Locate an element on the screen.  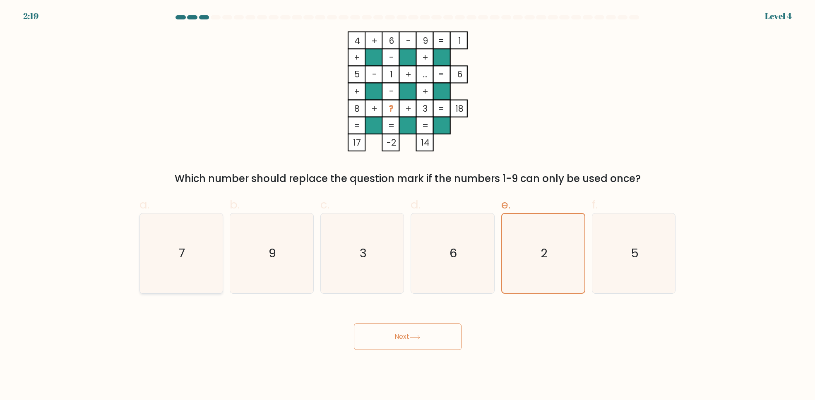
span: c. is located at coordinates (325, 204).